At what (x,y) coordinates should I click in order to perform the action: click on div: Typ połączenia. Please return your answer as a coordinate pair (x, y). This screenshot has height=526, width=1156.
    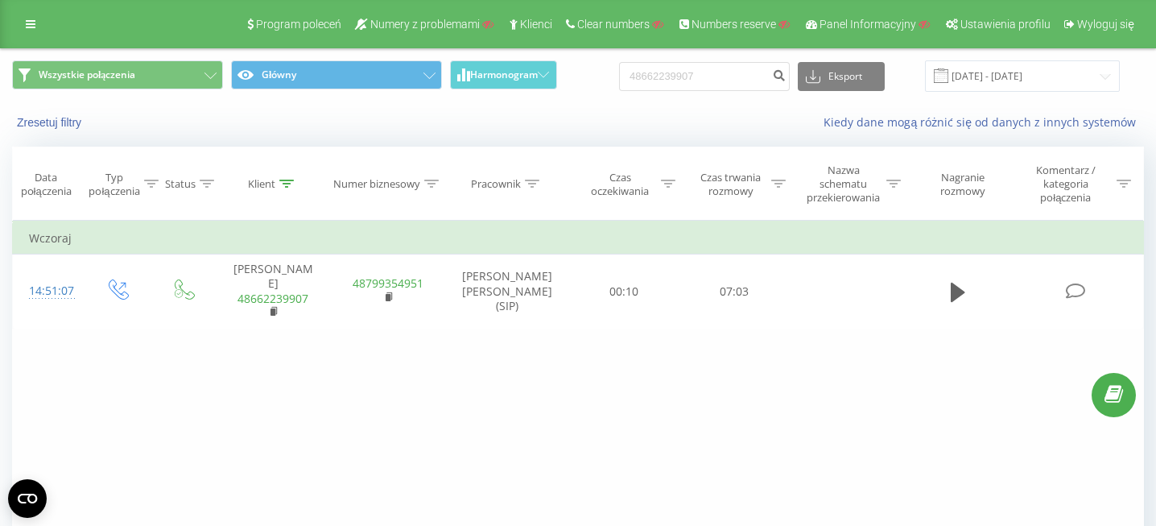
    Looking at the image, I should click on (114, 184).